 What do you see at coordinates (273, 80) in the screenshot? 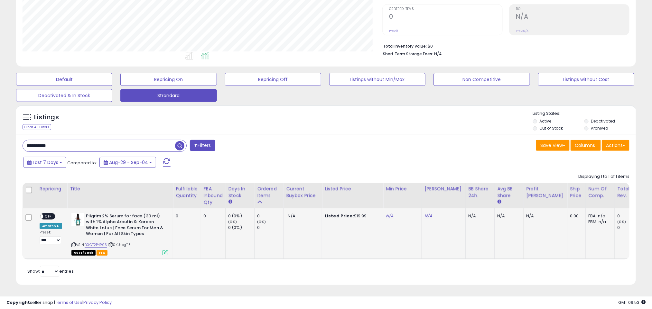
I see `button: Repricing Off` at bounding box center [273, 80].